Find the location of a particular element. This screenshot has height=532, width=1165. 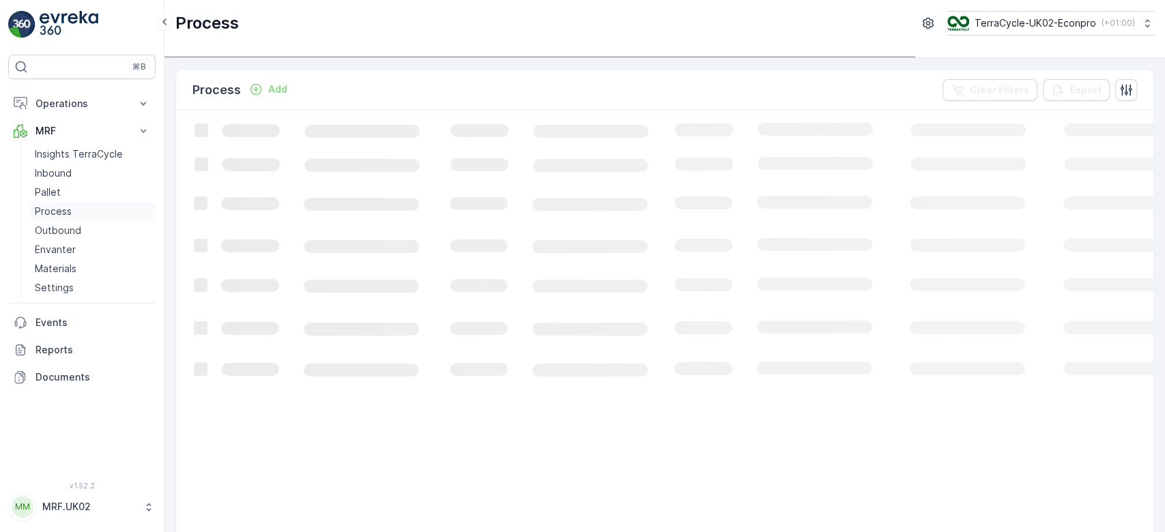

a: Process is located at coordinates (92, 211).